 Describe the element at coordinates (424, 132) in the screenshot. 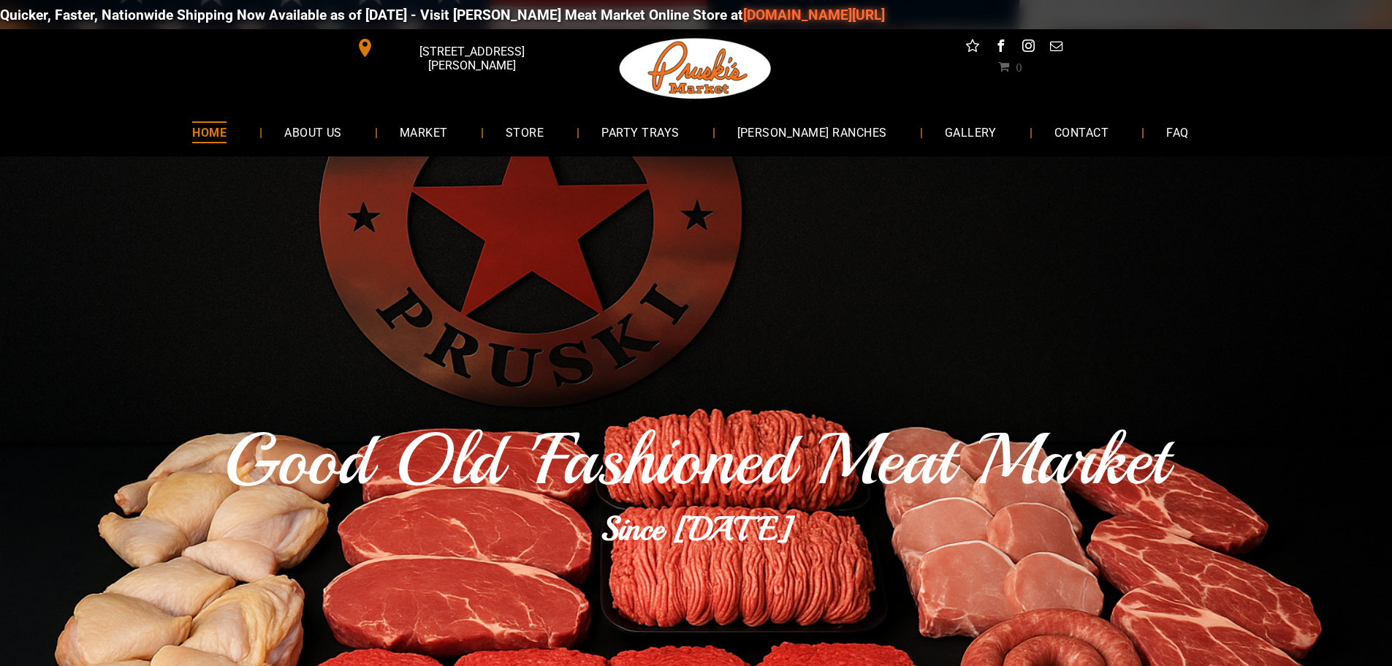

I see `a: MARKET` at that location.